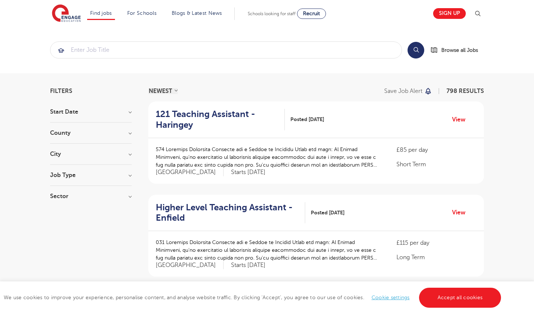  Describe the element at coordinates (220, 120) in the screenshot. I see `a: 121 Teaching Assistant - Haringey` at that location.